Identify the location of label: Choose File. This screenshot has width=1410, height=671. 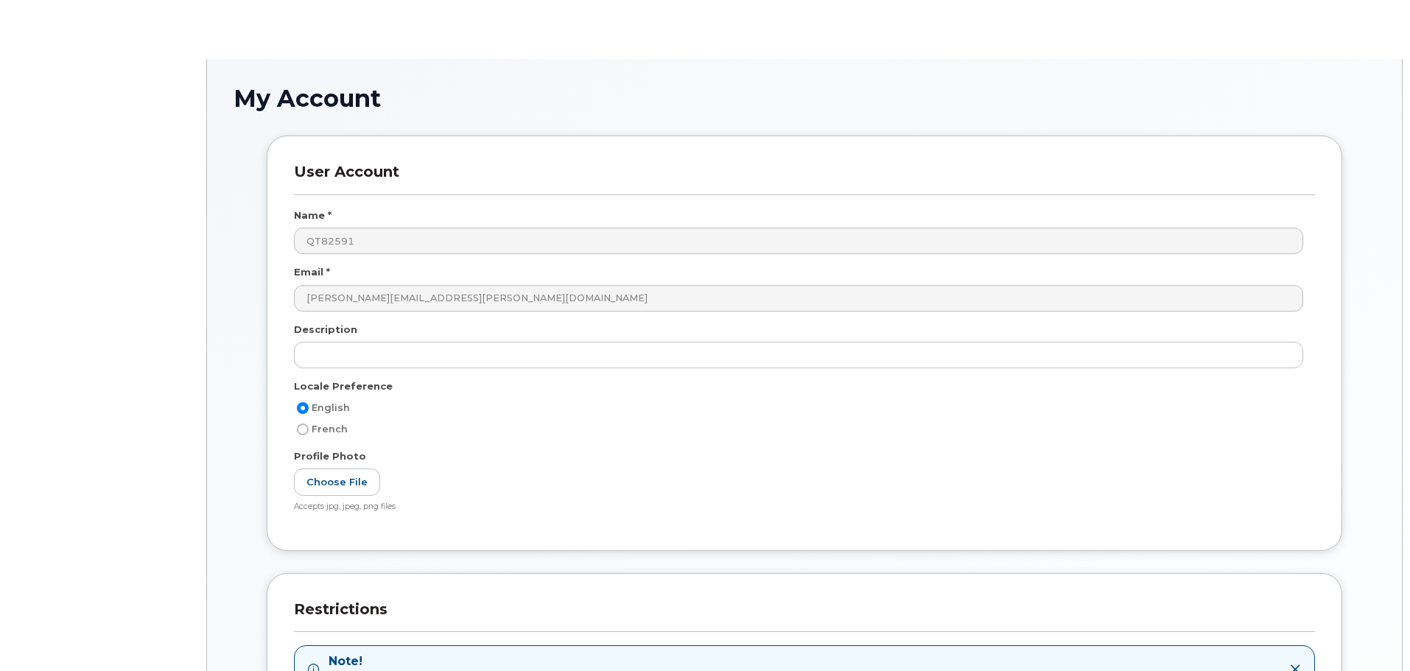
(337, 482).